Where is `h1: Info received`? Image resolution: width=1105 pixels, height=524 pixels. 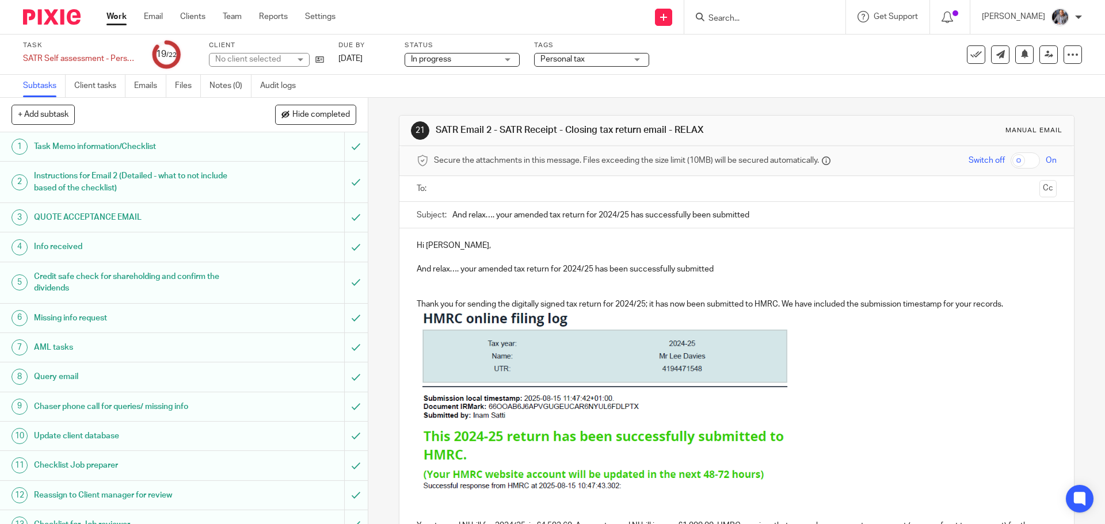
h1: Info received is located at coordinates (134, 247).